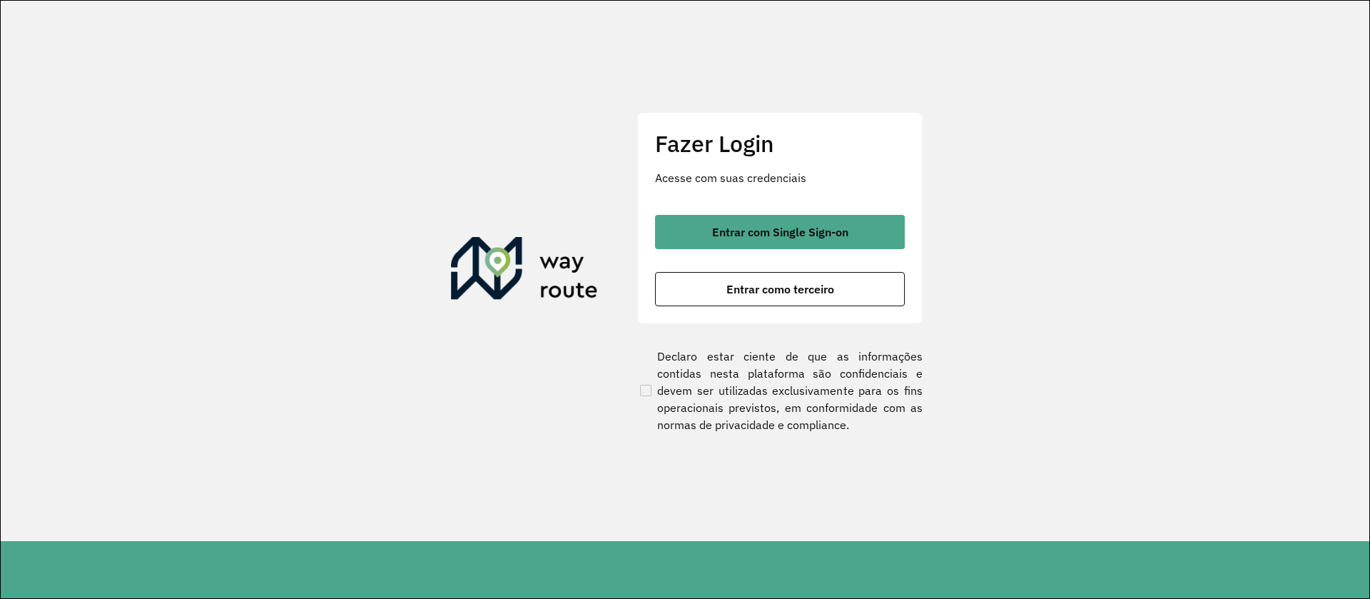 The height and width of the screenshot is (599, 1370). I want to click on span: Entrar como terceiro, so click(780, 289).